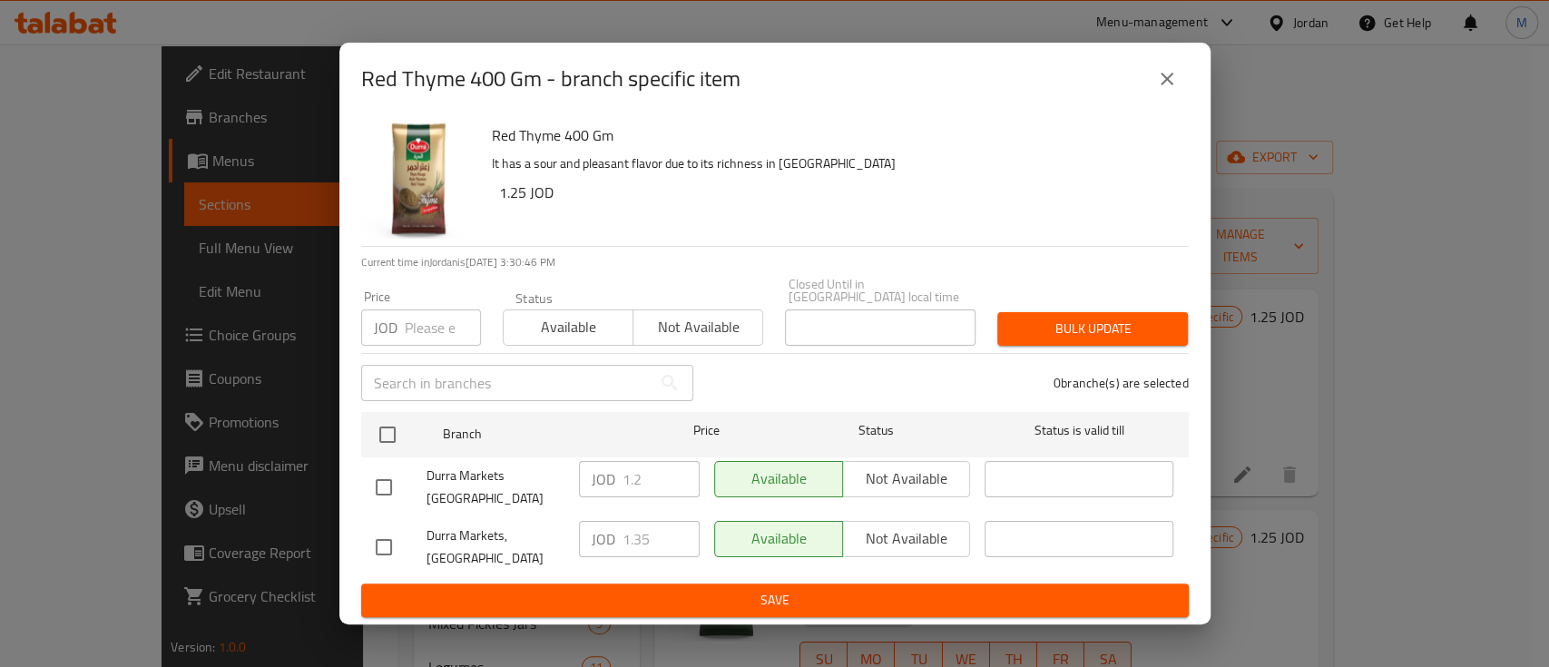  Describe the element at coordinates (1079, 430) in the screenshot. I see `span: Status is valid till` at that location.